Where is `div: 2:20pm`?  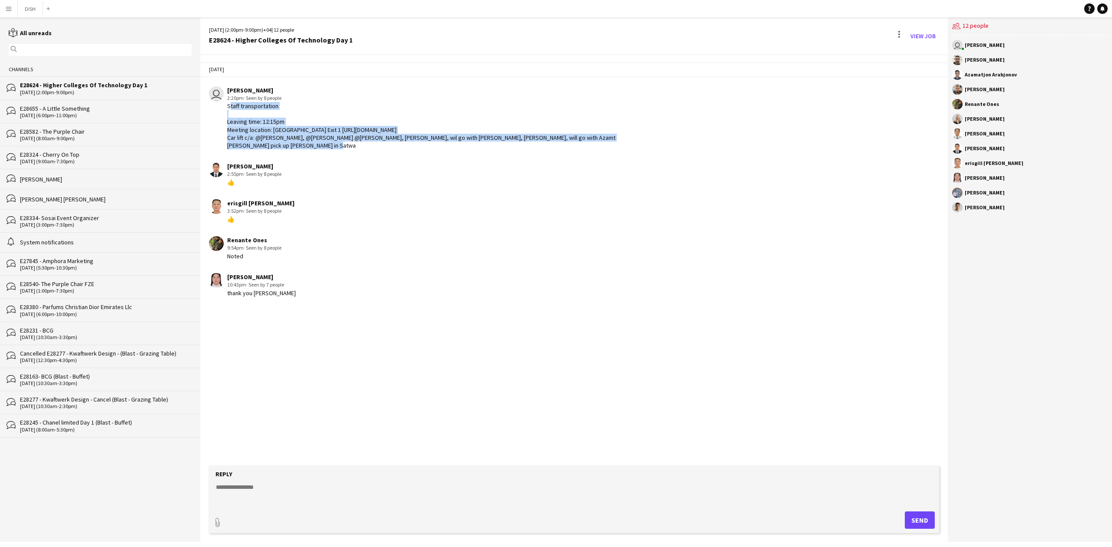
div: 2:20pm is located at coordinates (421, 98).